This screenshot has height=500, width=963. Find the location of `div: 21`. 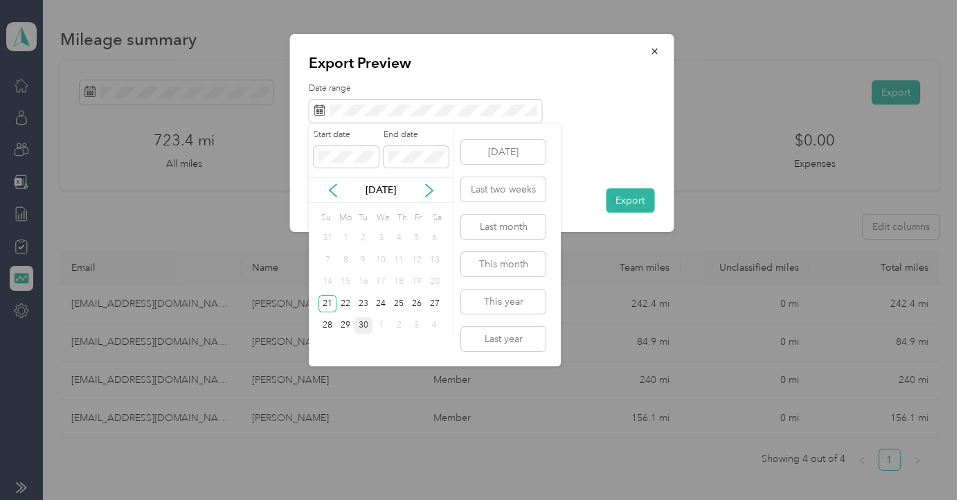

div: 21 is located at coordinates (327, 303).